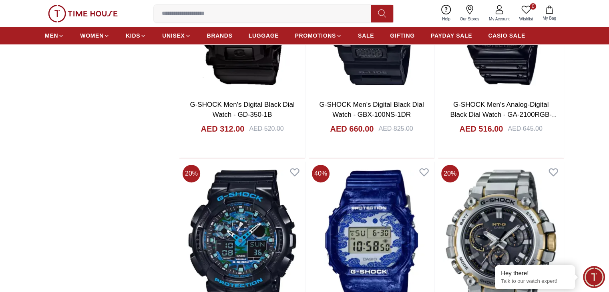  What do you see at coordinates (351, 129) in the screenshot?
I see `h4: AED 660.00` at bounding box center [351, 129].